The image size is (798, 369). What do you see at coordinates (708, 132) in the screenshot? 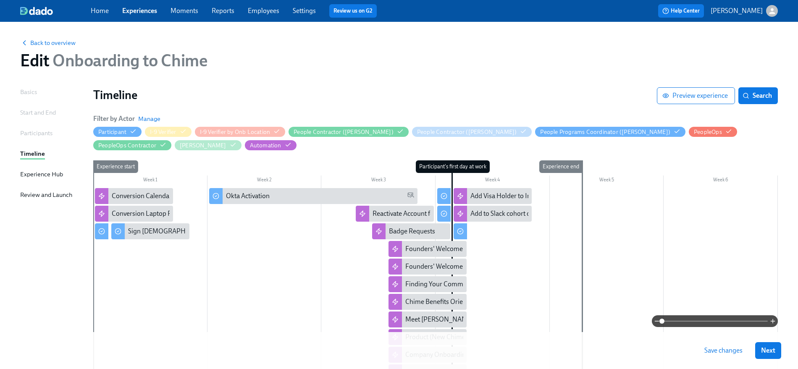
I see `div: Hide PeopleOps` at bounding box center [708, 132].